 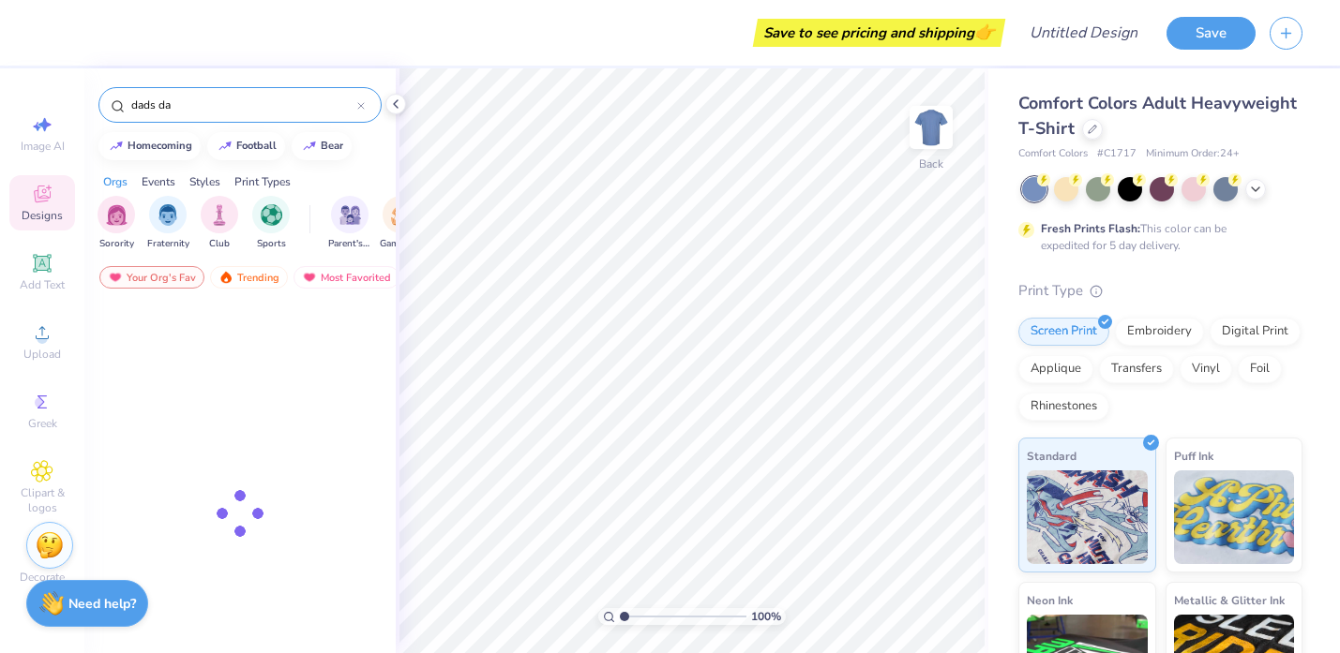 I want to click on div: Trending, so click(x=248, y=277).